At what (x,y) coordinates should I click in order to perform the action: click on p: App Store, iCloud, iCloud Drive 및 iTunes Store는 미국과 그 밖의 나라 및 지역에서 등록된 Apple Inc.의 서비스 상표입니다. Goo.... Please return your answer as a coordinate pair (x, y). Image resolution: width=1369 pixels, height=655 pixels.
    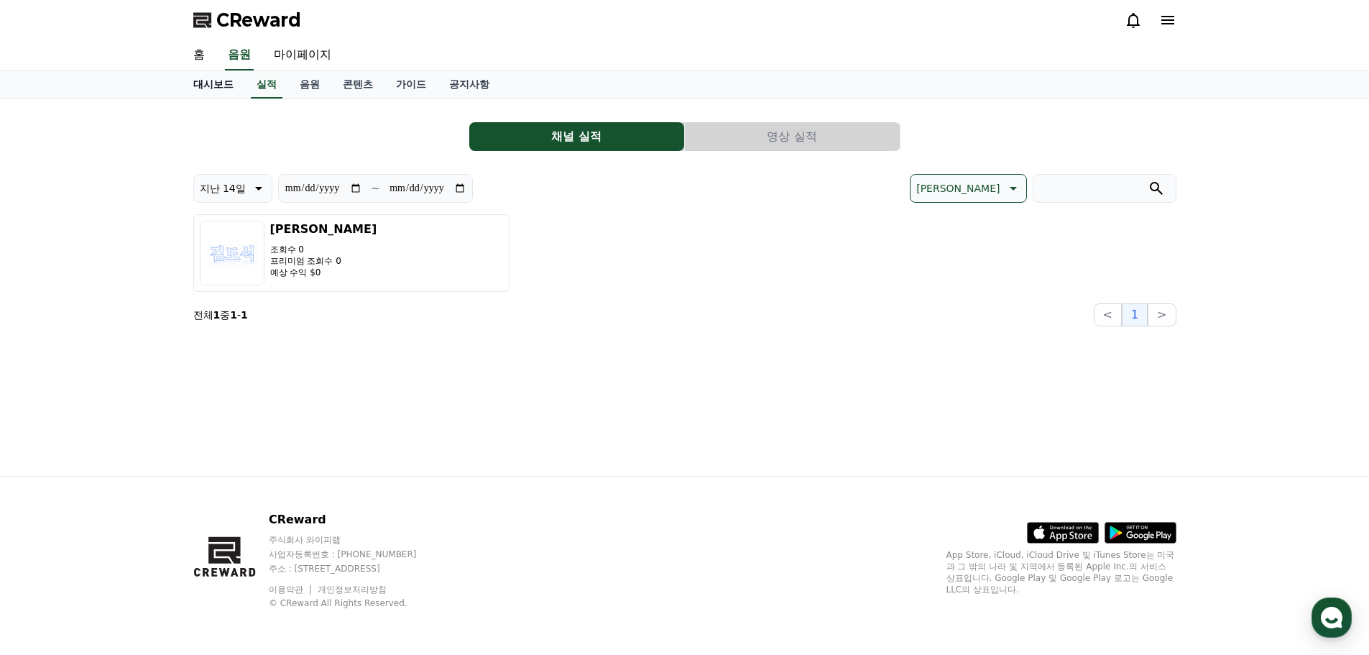
    Looking at the image, I should click on (1062, 572).